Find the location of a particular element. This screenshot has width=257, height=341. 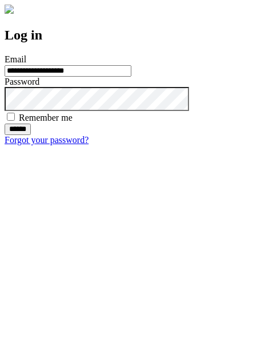

label: Password is located at coordinates (22, 81).